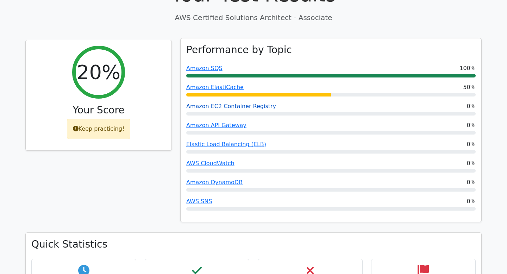 This screenshot has height=274, width=507. What do you see at coordinates (215, 182) in the screenshot?
I see `a: Amazon DynamoDB` at bounding box center [215, 182].